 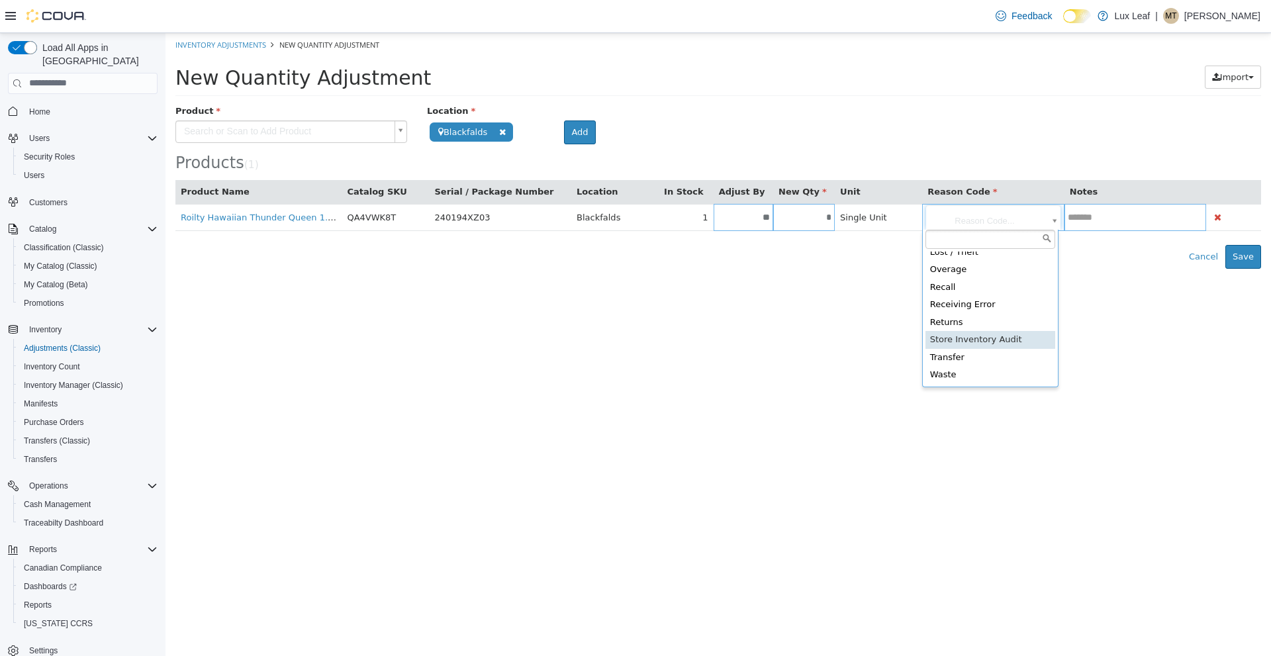 What do you see at coordinates (57, 505) in the screenshot?
I see `a: Cash Management` at bounding box center [57, 505].